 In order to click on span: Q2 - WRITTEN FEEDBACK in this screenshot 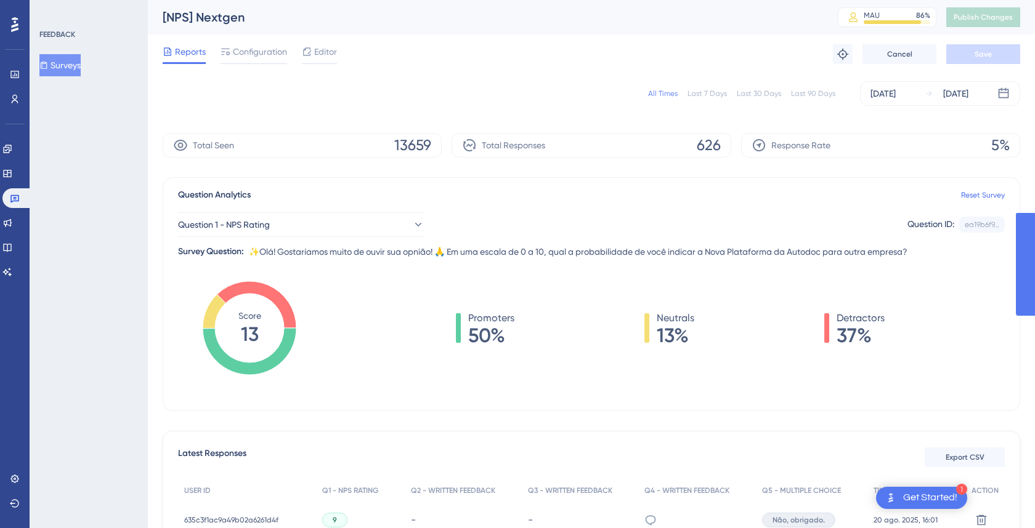, I will do `click(453, 491)`.